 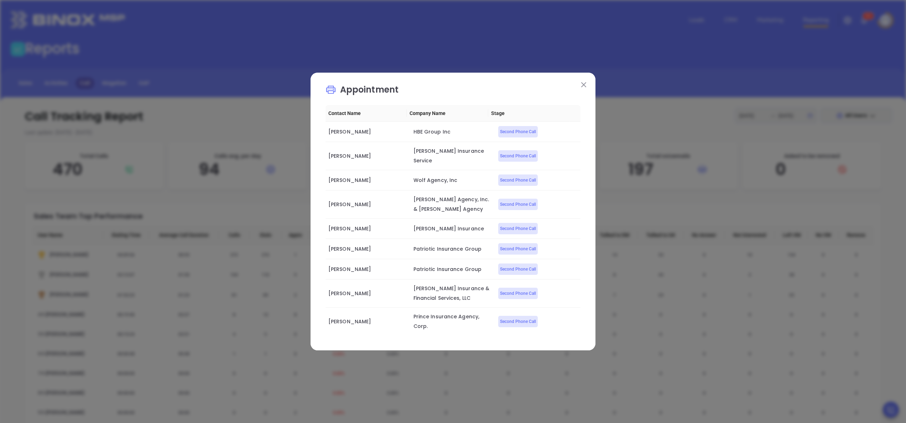 What do you see at coordinates (432, 132) in the screenshot?
I see `span: HBE Group Inc` at bounding box center [432, 132].